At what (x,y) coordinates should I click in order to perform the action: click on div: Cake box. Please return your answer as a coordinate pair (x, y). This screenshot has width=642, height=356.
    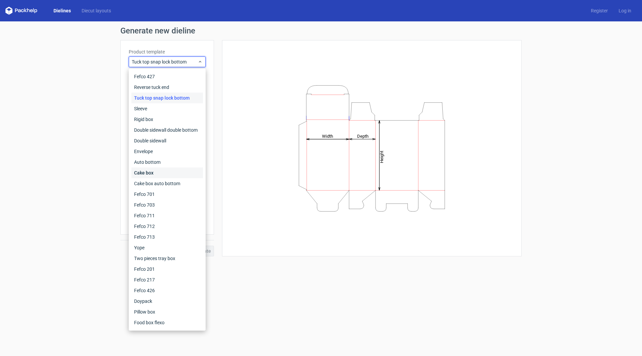
    Looking at the image, I should click on (167, 173).